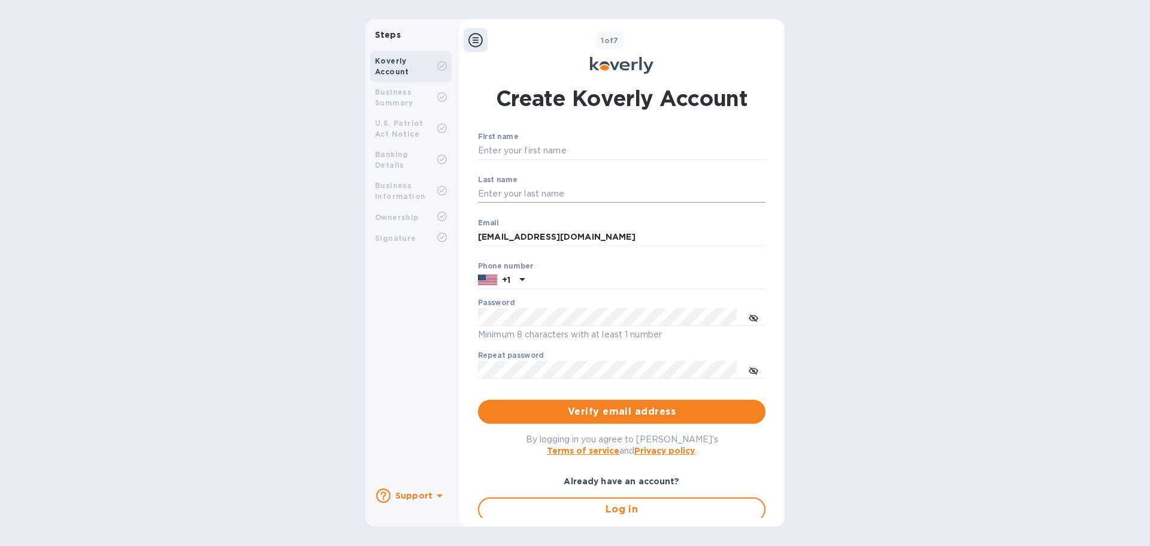 The height and width of the screenshot is (546, 1150). Describe the element at coordinates (414, 495) in the screenshot. I see `b: Support` at that location.